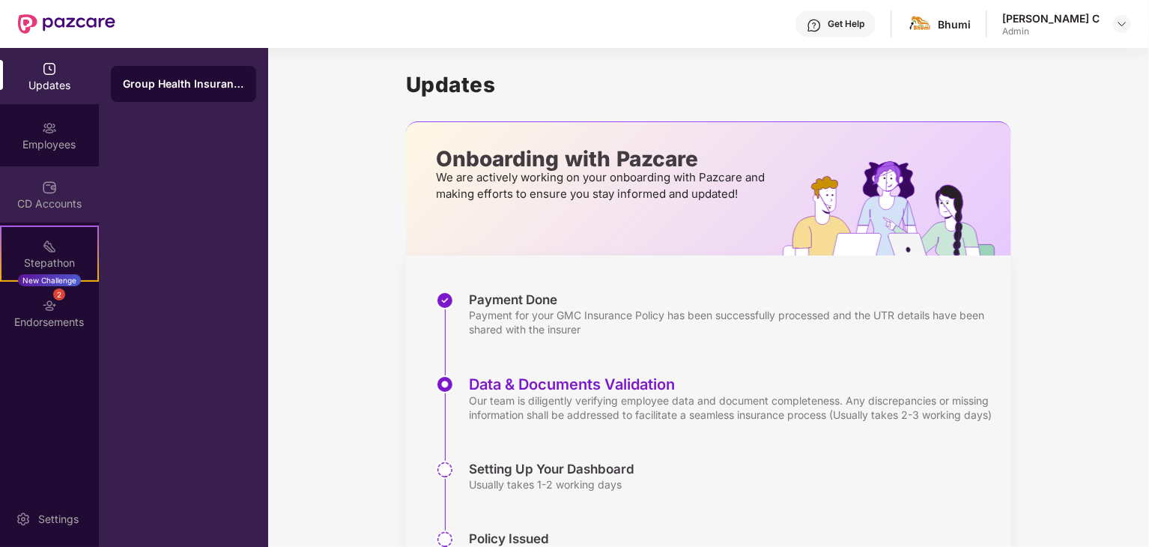  Describe the element at coordinates (846, 24) in the screenshot. I see `div: Get Help` at that location.